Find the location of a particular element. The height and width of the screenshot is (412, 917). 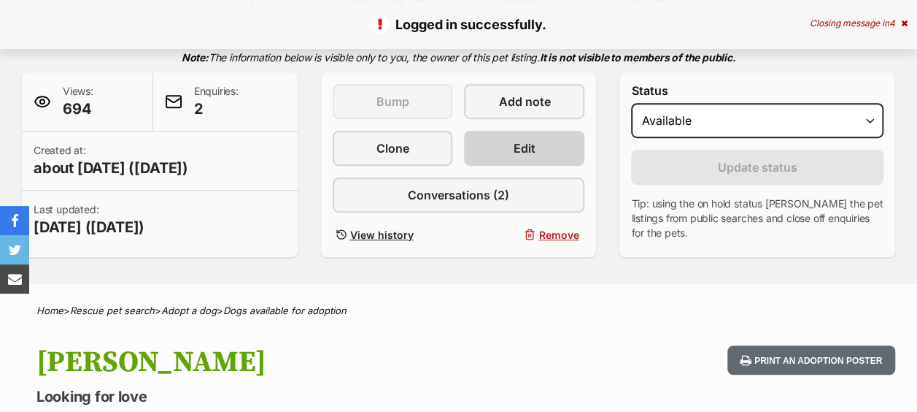

strong: Note: is located at coordinates (195, 57).